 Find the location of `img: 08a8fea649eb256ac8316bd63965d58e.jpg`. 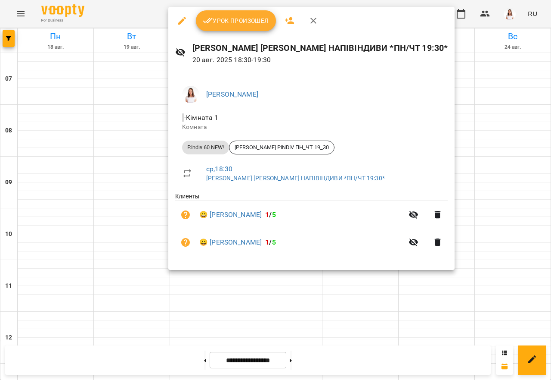

img: 08a8fea649eb256ac8316bd63965d58e.jpg is located at coordinates (191, 94).